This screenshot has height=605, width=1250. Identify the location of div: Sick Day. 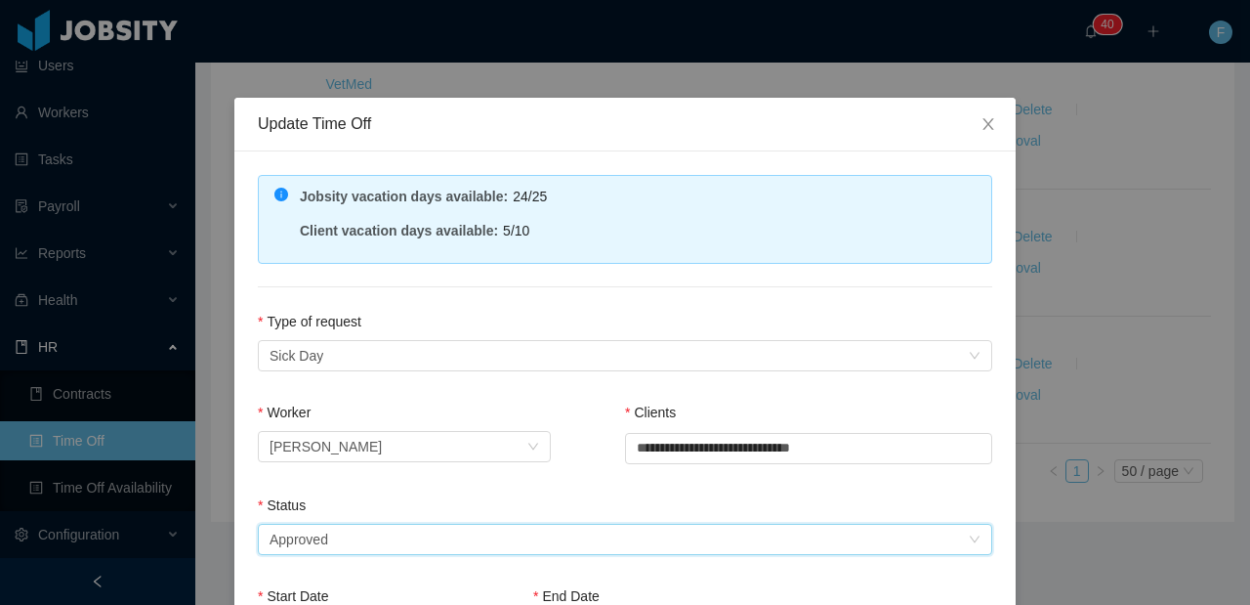
(296, 356).